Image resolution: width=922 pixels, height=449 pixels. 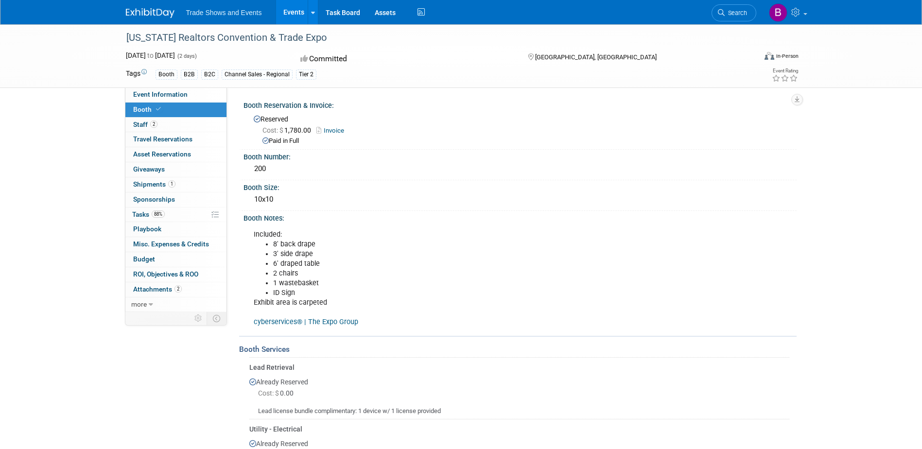 I want to click on span: Sponsorships, so click(x=154, y=199).